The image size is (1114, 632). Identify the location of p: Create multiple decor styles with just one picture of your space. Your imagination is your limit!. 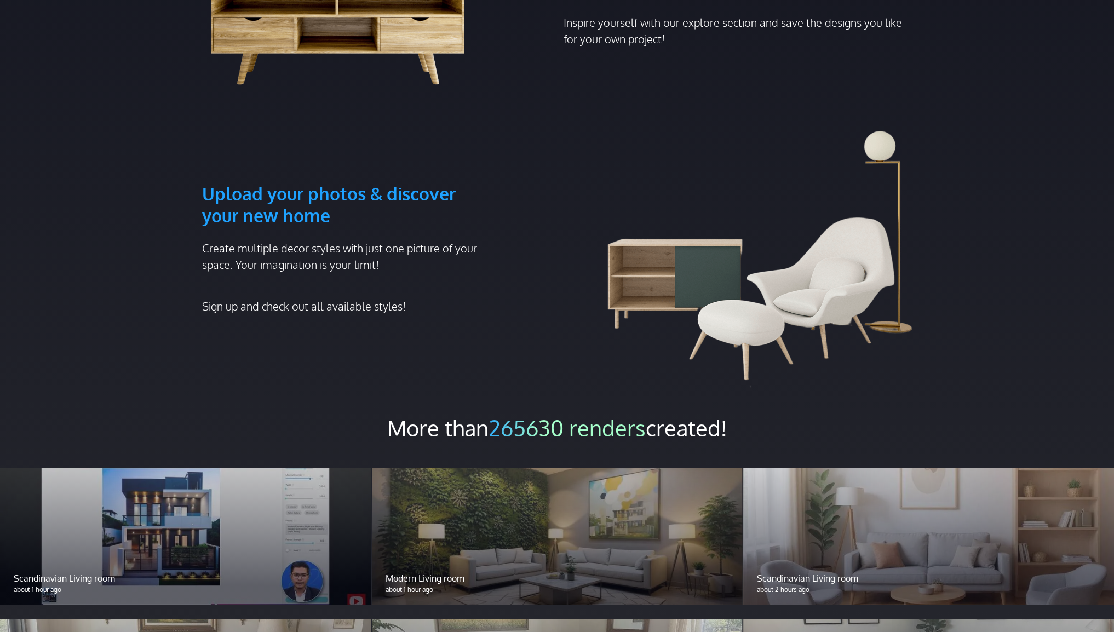
(346, 256).